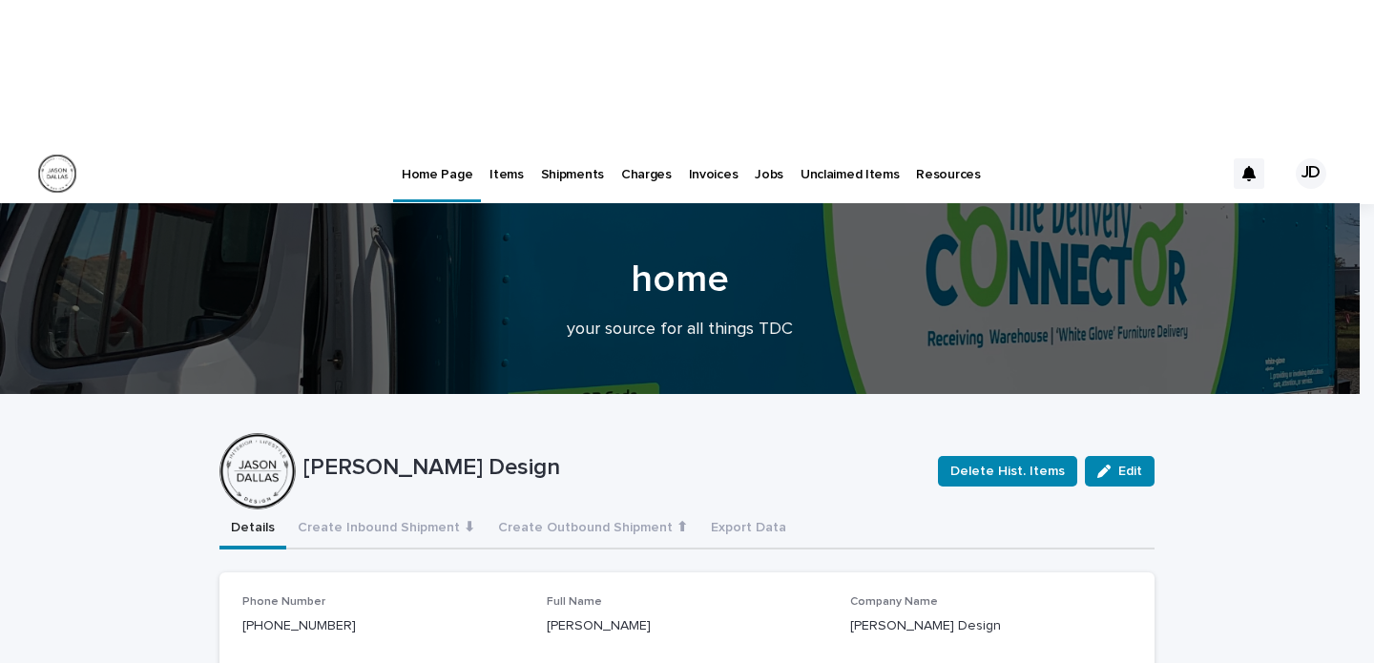 The width and height of the screenshot is (1374, 663). I want to click on p: Items, so click(506, 163).